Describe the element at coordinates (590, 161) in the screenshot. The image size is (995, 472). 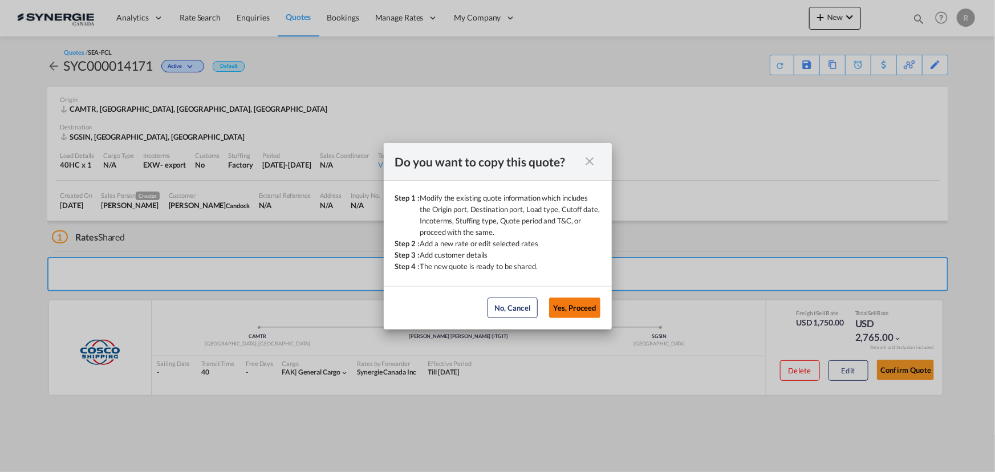
I see `md-icon: icon-close fg-AAA8AD cursor` at that location.